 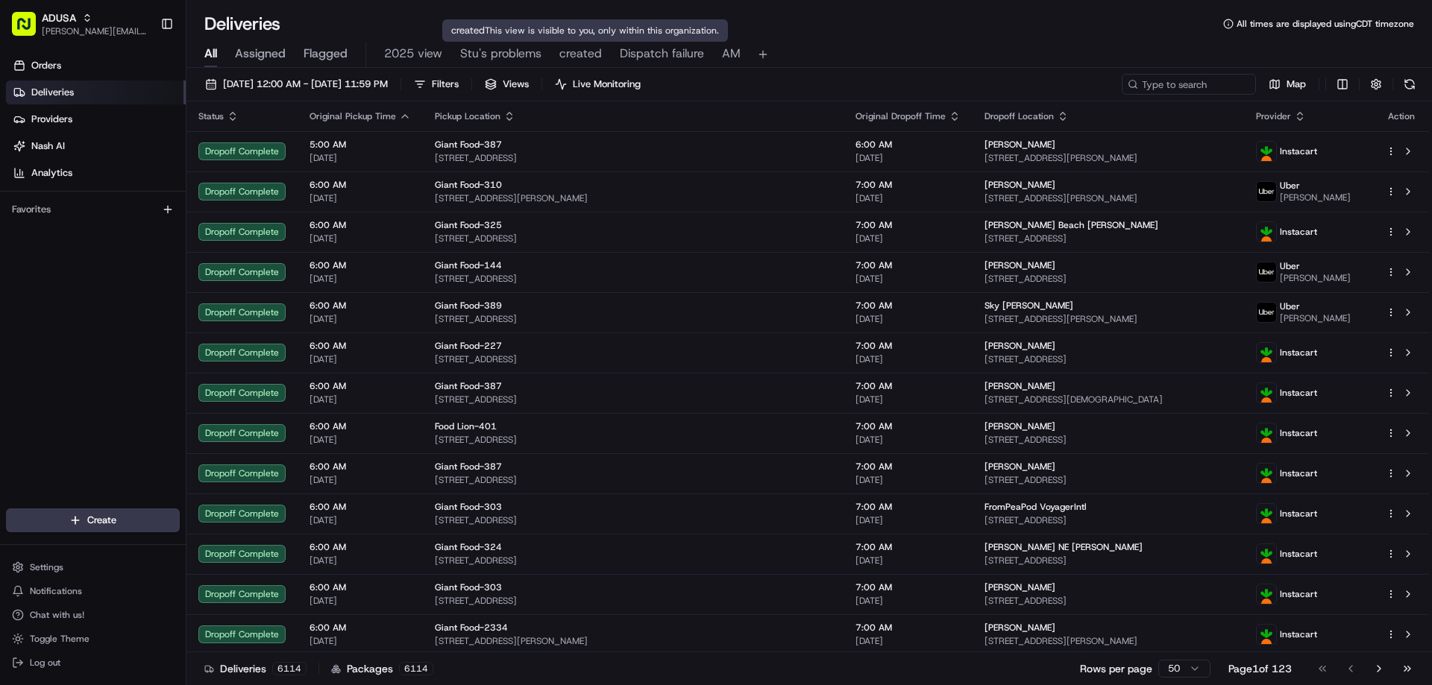 What do you see at coordinates (325, 54) in the screenshot?
I see `span: Flagged` at bounding box center [325, 54].